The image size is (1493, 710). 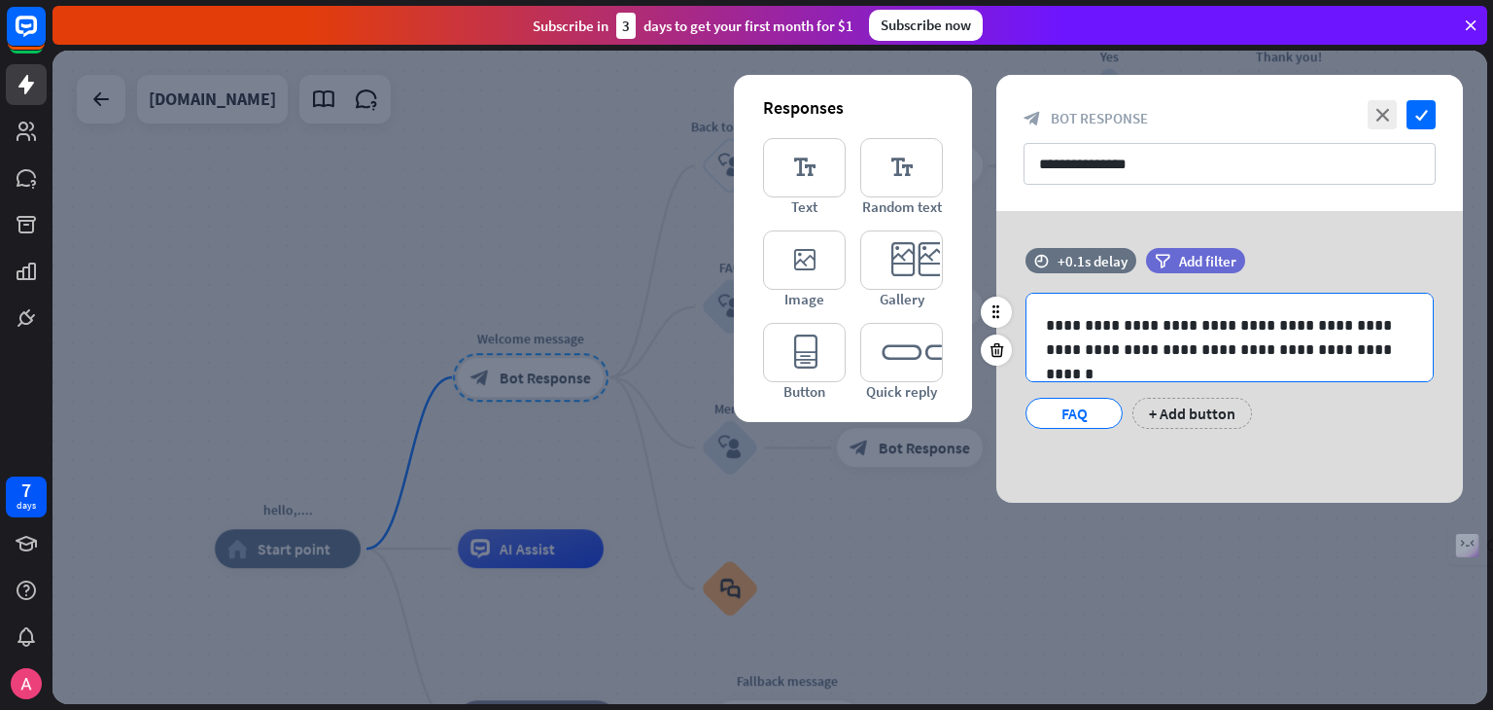 I want to click on div: 7, so click(x=26, y=490).